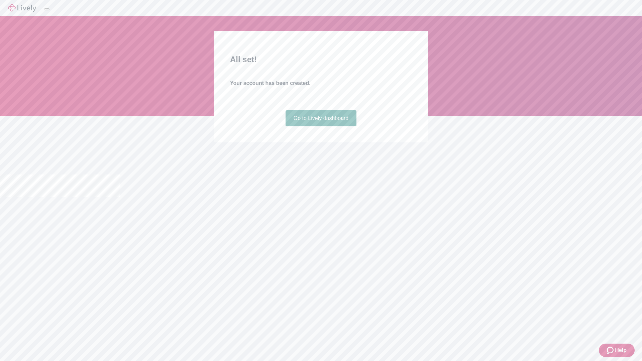 The width and height of the screenshot is (642, 361). Describe the element at coordinates (321, 118) in the screenshot. I see `a: Go to Lively dashboard` at that location.